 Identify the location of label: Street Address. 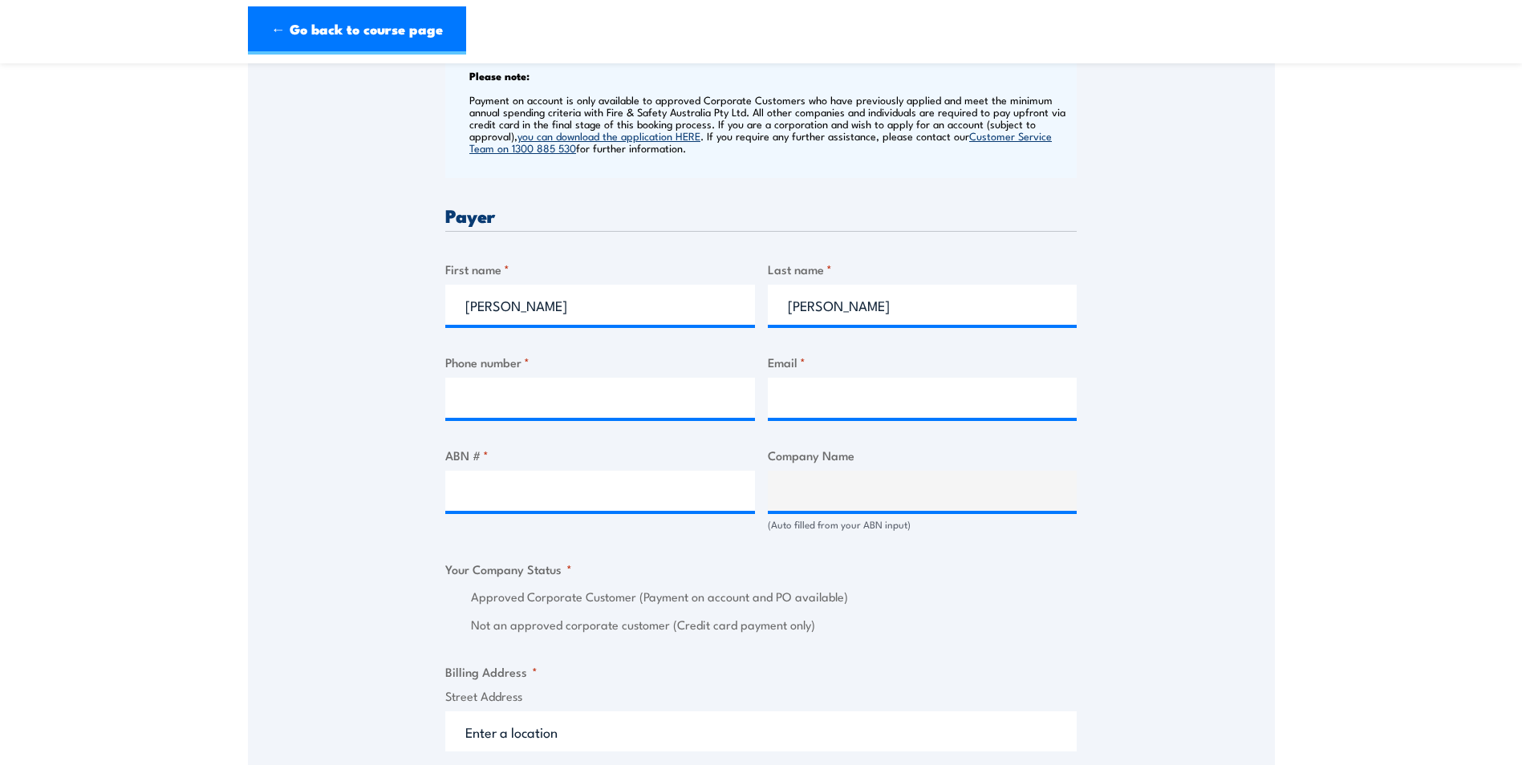
(761, 696).